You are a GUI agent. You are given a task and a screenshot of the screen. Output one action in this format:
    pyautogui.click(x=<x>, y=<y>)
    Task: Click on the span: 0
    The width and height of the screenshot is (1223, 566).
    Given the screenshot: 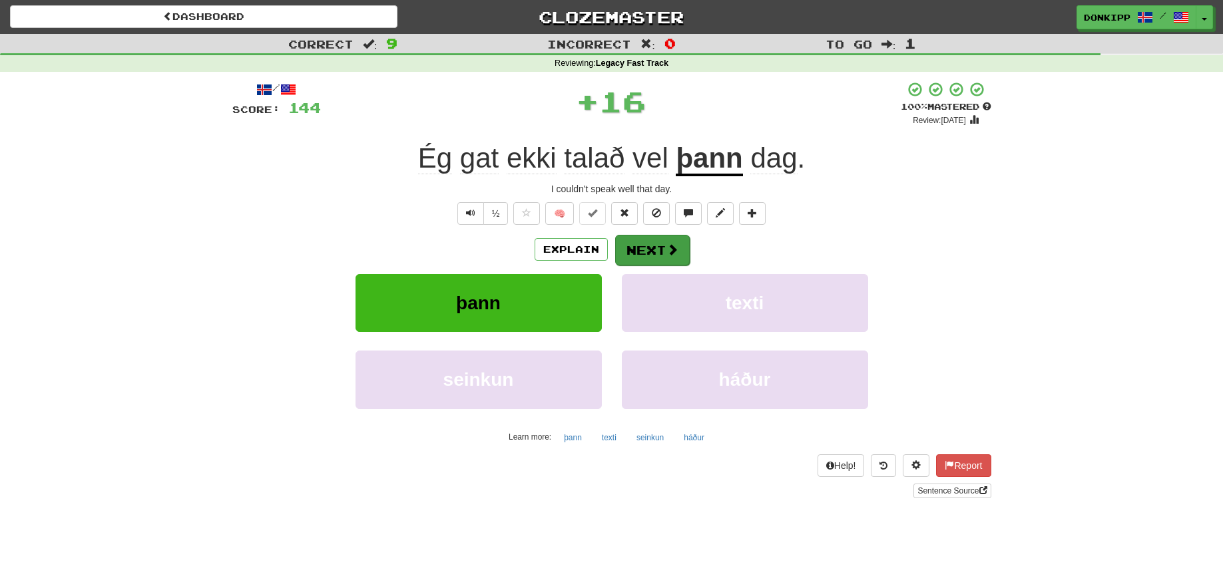 What is the action you would take?
    pyautogui.click(x=670, y=43)
    